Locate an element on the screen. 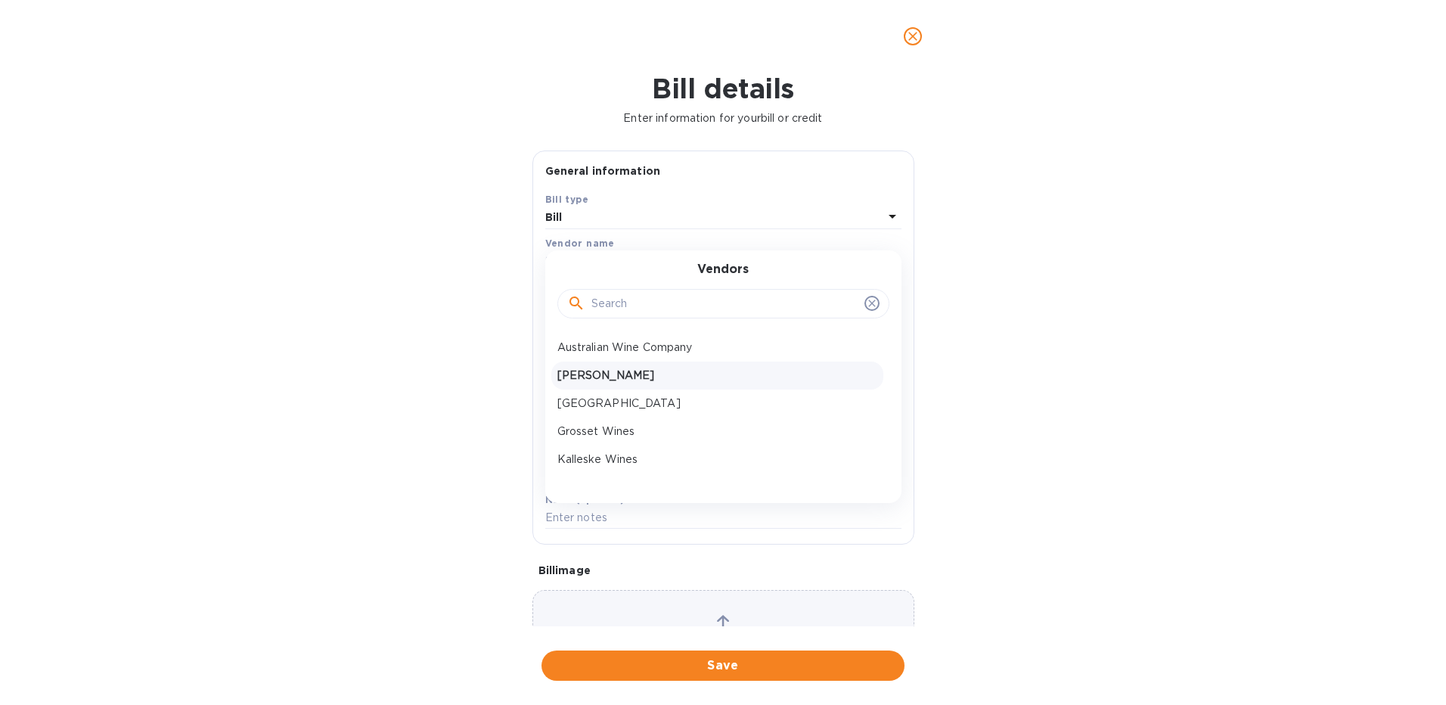  p: Australian Wine Company is located at coordinates (717, 347).